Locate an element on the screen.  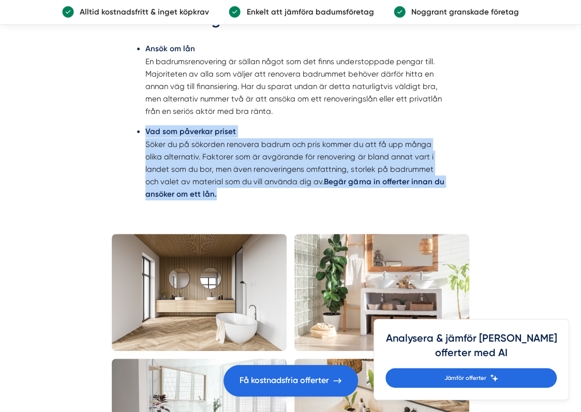
li: En badrumsrenovering är sällan något som det finns understoppade pengar till. Majoriteten av alla... is located at coordinates (296, 80).